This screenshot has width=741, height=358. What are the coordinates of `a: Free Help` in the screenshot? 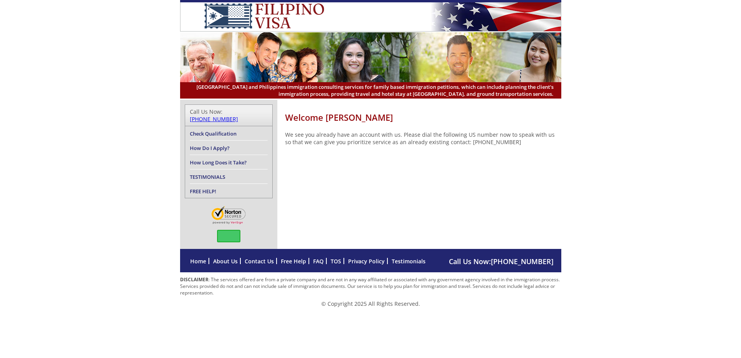 It's located at (293, 261).